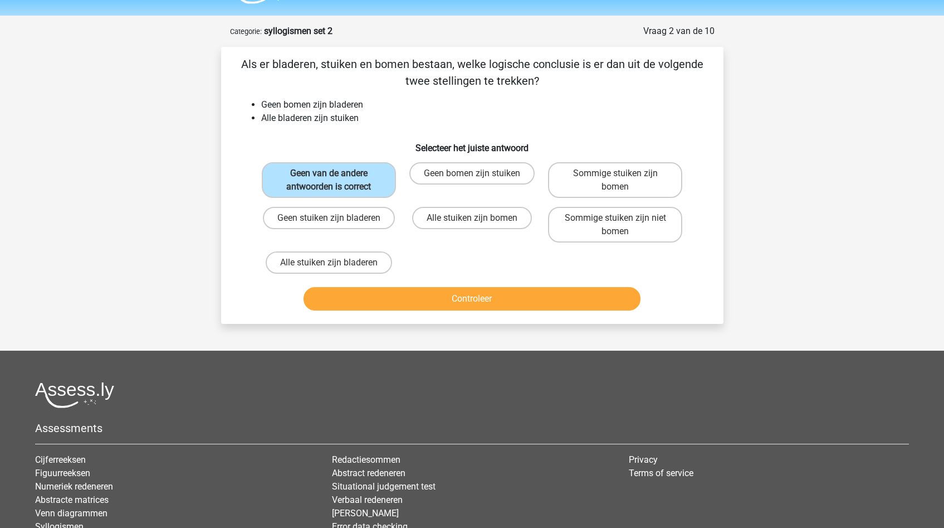 The image size is (944, 528). I want to click on label: Sommige stuiken zijn bomen, so click(615, 180).